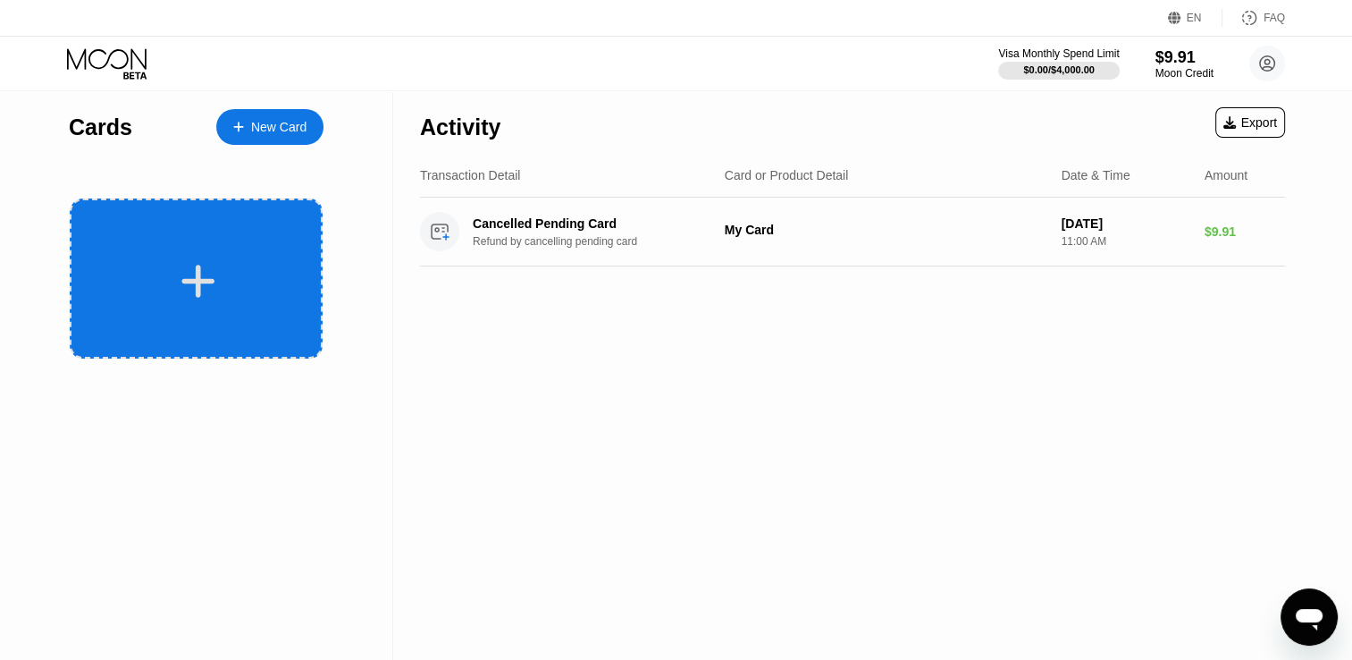 The width and height of the screenshot is (1352, 660). What do you see at coordinates (1058, 54) in the screenshot?
I see `div: Visa Monthly Spend Limit` at bounding box center [1058, 54].